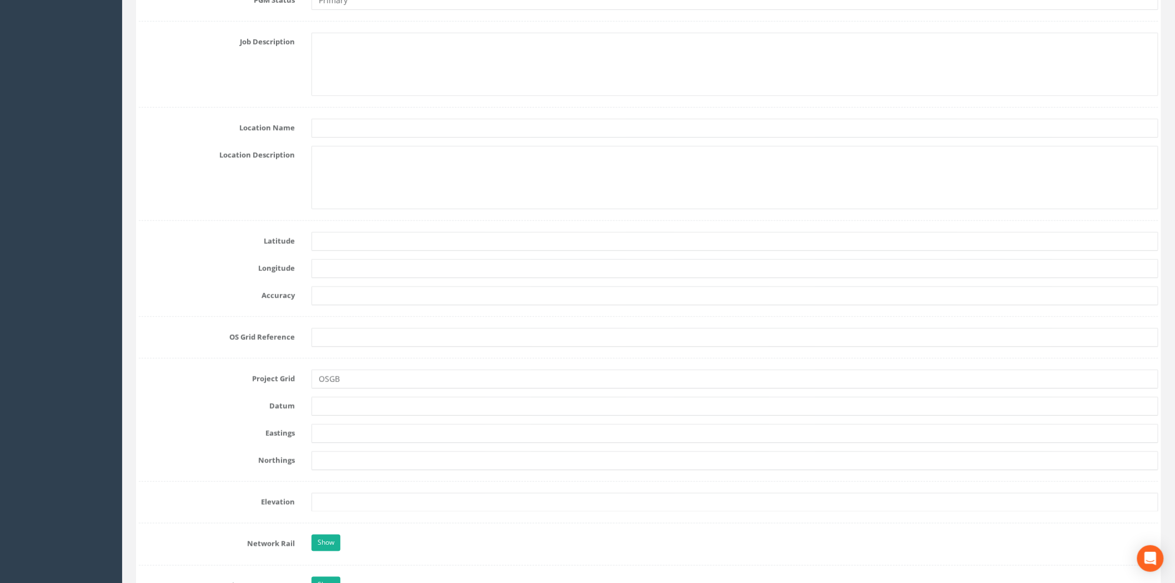 Image resolution: width=1175 pixels, height=583 pixels. I want to click on label: OS Grid Reference, so click(217, 335).